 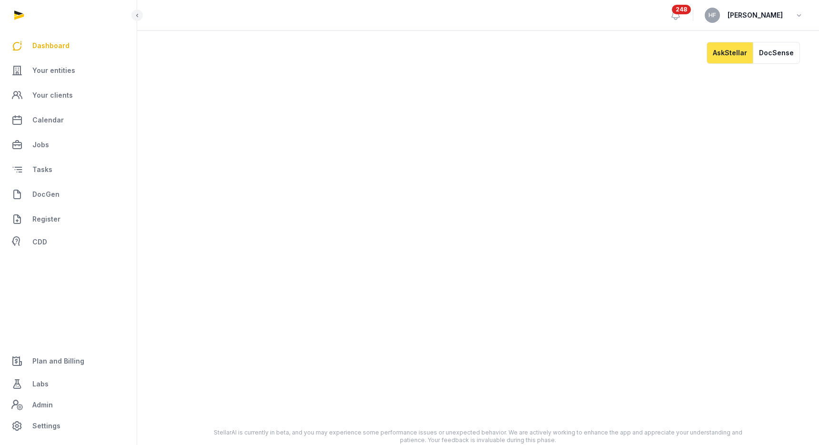 What do you see at coordinates (58, 361) in the screenshot?
I see `span: Plan and Billing` at bounding box center [58, 361].